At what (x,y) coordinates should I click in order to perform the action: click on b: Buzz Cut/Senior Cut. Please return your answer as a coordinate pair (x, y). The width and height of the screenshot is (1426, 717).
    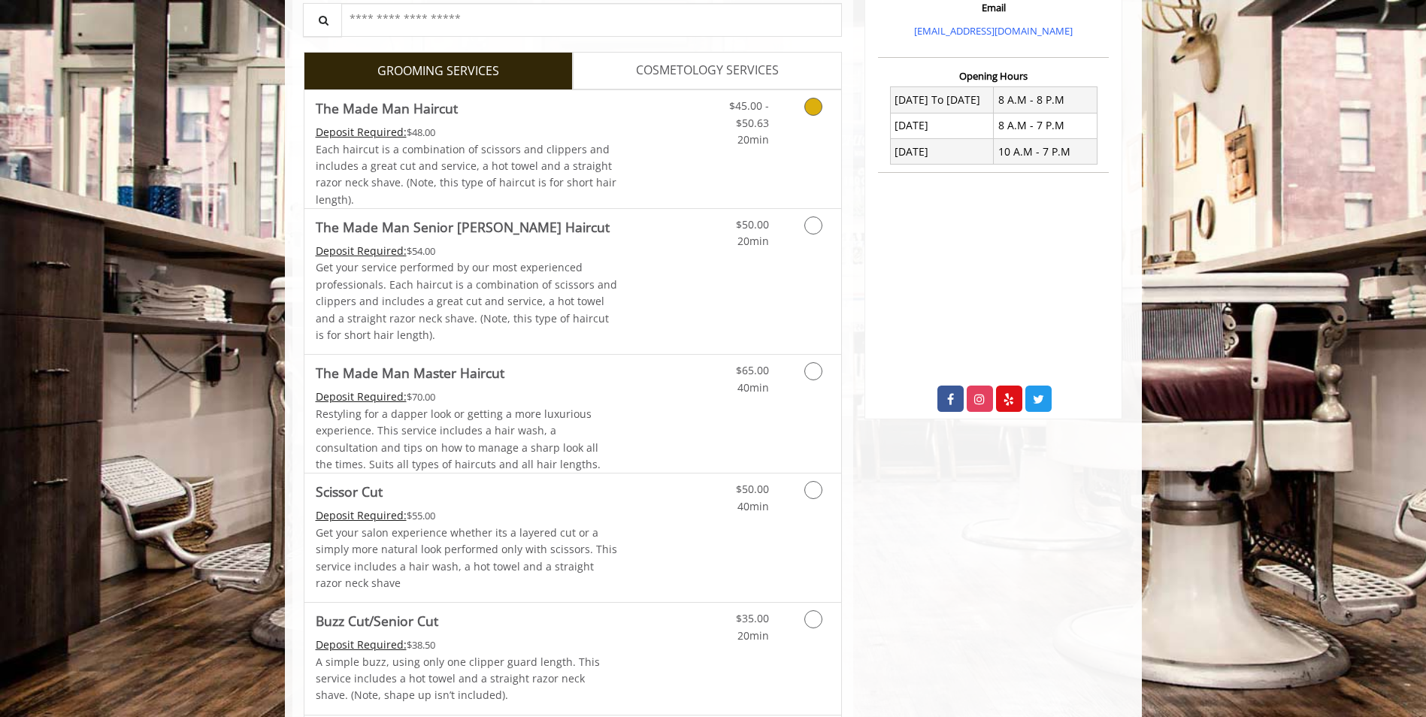
    Looking at the image, I should click on (377, 621).